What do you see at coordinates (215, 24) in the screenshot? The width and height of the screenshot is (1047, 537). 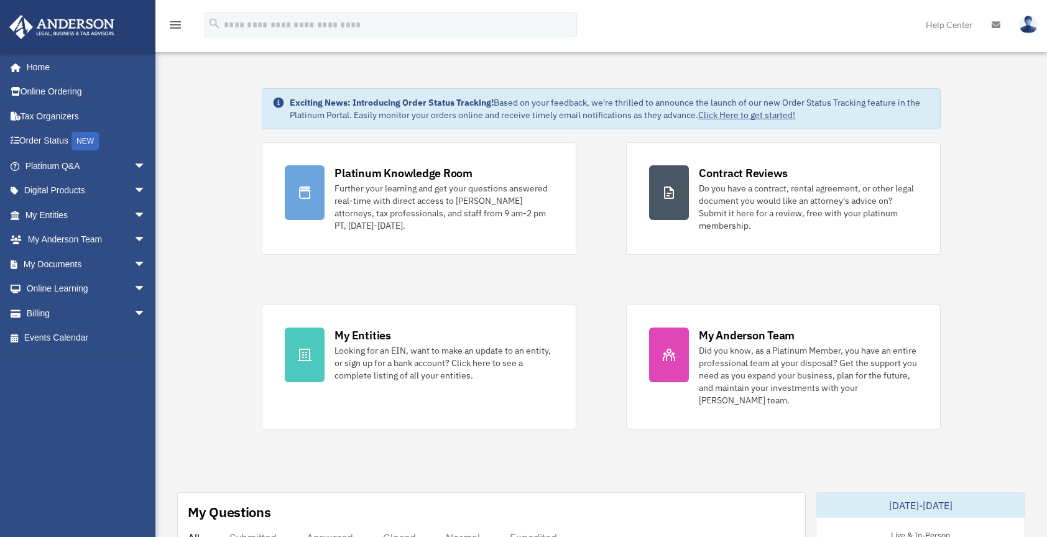 I see `i: search` at bounding box center [215, 24].